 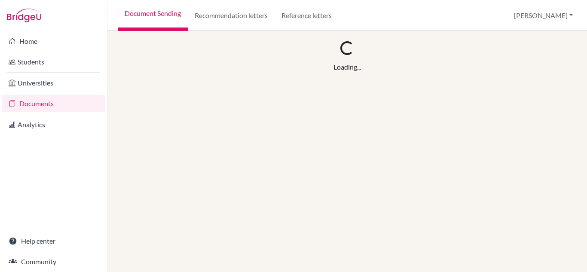 I want to click on a: Community, so click(x=53, y=262).